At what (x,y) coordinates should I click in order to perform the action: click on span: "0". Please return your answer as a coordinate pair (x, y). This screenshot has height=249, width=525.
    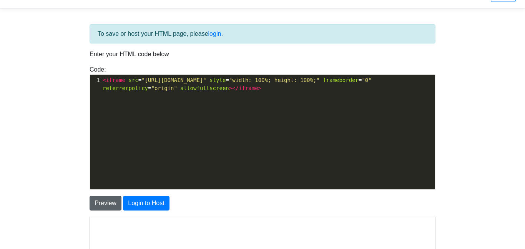
    Looking at the image, I should click on (367, 80).